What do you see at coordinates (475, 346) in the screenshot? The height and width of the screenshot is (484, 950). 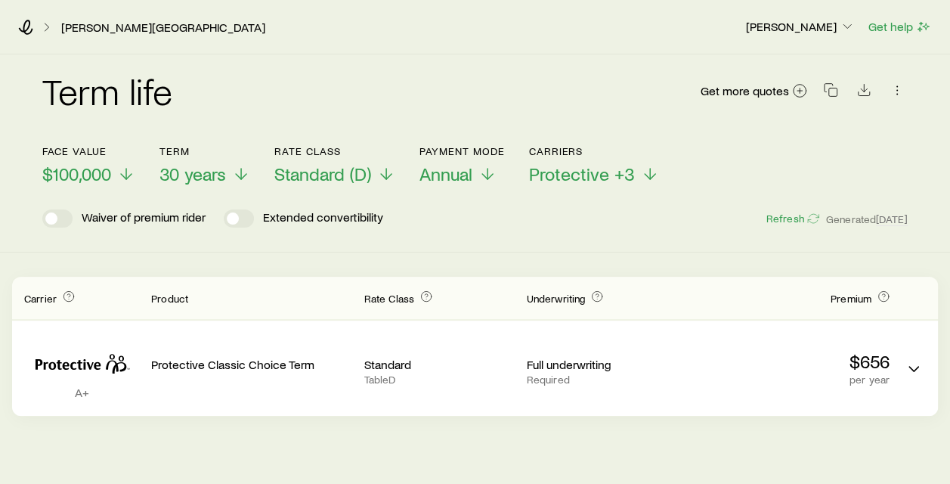 I see `div: Term quotes` at bounding box center [475, 346].